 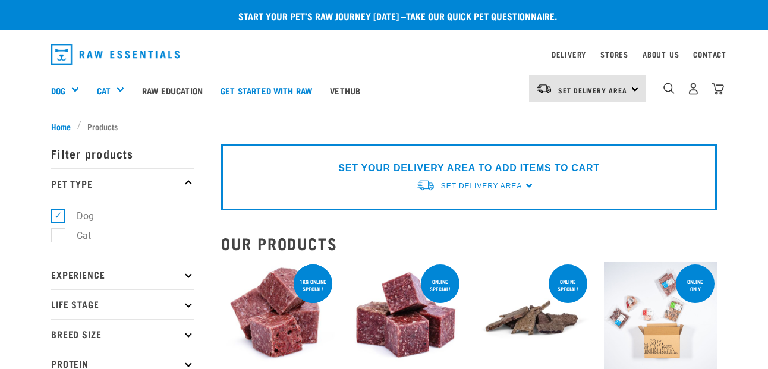 What do you see at coordinates (58, 90) in the screenshot?
I see `a: Dog` at bounding box center [58, 90].